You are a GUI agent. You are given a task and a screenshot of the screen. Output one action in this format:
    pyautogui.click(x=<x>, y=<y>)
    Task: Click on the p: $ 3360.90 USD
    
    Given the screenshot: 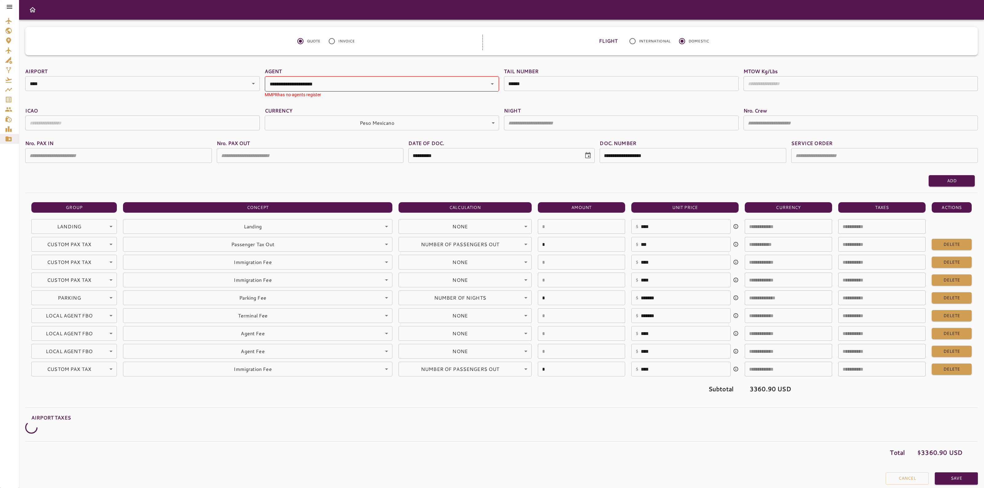 What is the action you would take?
    pyautogui.click(x=940, y=453)
    